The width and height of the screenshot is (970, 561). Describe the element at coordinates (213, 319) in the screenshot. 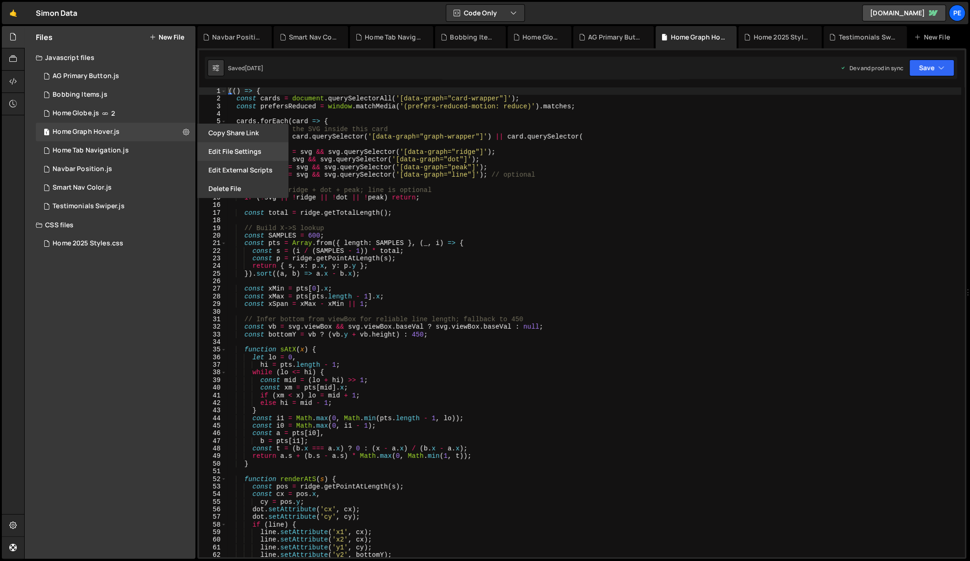

I see `div: 31` at that location.